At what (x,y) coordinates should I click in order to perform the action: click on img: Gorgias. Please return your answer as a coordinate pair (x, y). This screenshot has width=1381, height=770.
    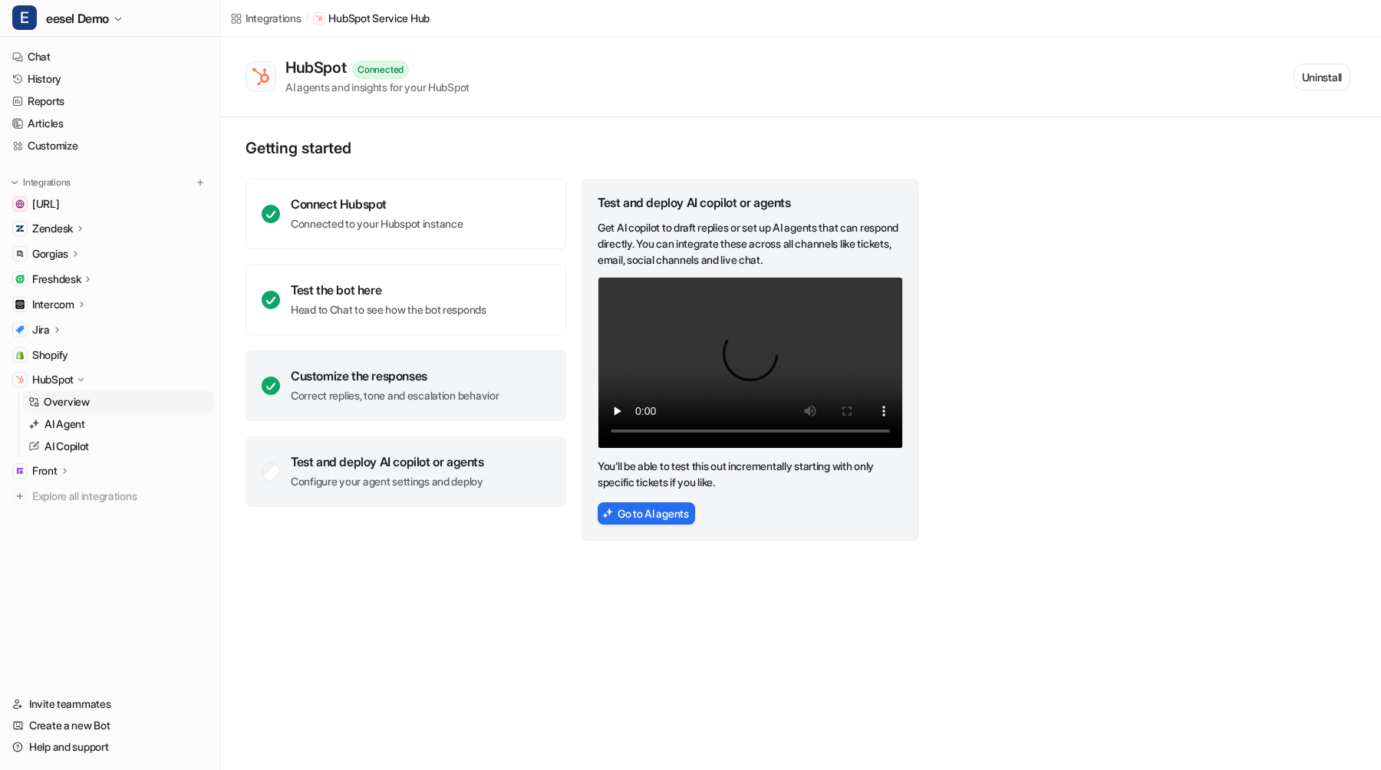
    Looking at the image, I should click on (20, 254).